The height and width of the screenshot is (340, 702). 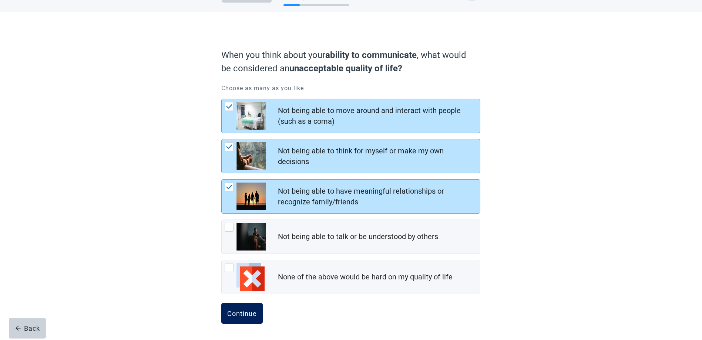 What do you see at coordinates (346, 68) in the screenshot?
I see `strong: unacceptable quality of life?` at bounding box center [346, 68].